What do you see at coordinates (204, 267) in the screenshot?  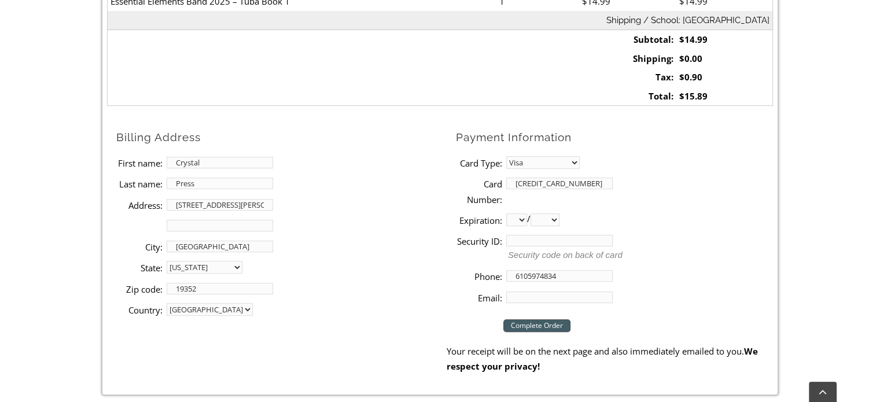 I see `select: State billing address` at bounding box center [204, 267].